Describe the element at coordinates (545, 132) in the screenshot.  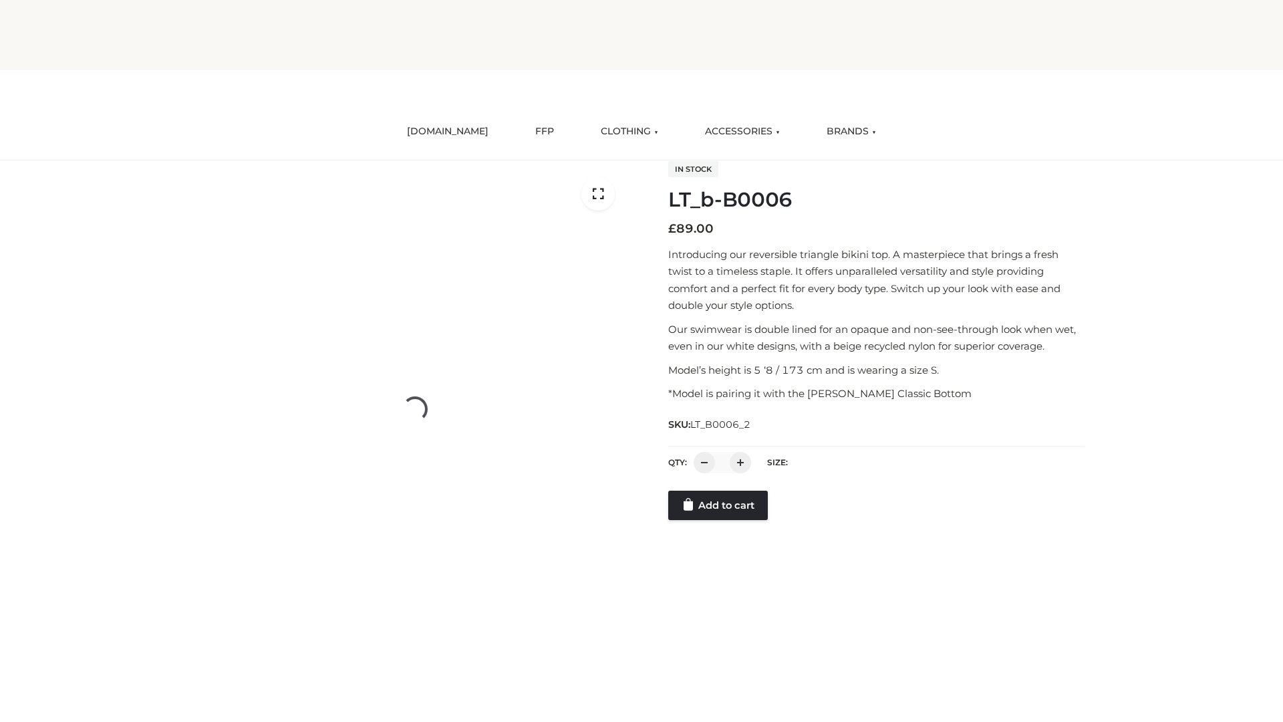
I see `a: FFP` at that location.